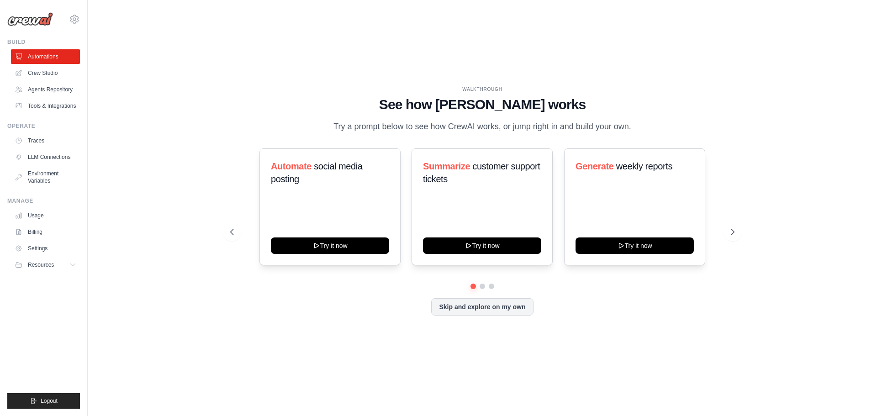 The image size is (877, 416). Describe the element at coordinates (30, 19) in the screenshot. I see `img: Logo` at that location.